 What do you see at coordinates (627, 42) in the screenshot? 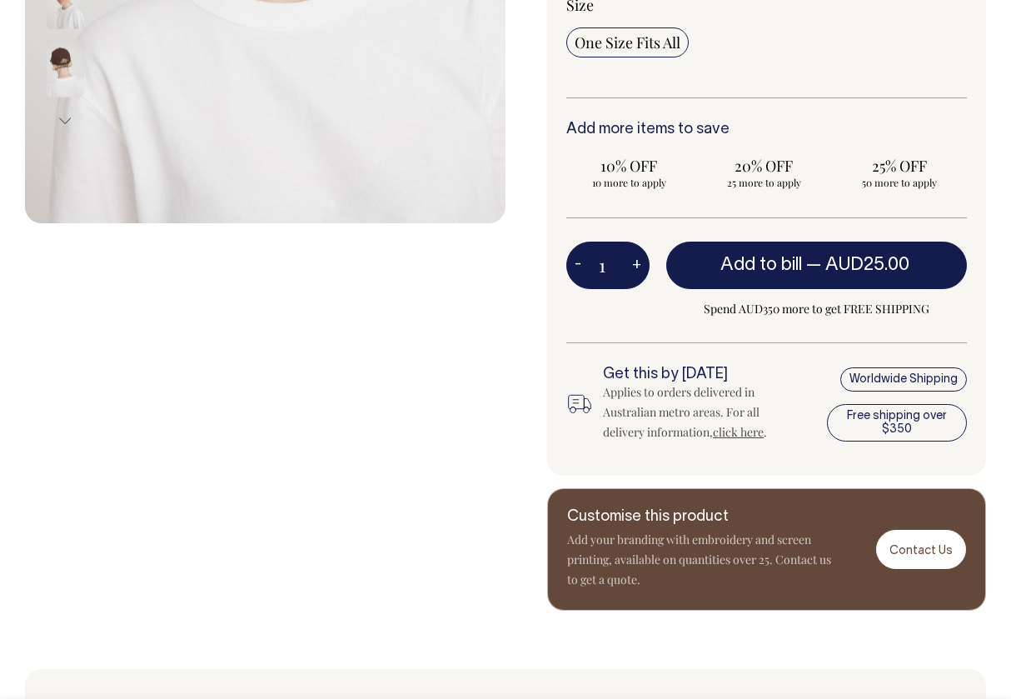
I see `span: One Size Fits All` at bounding box center [627, 42].